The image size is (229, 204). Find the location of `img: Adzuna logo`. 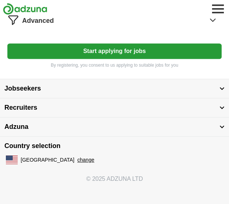

img: Adzuna logo is located at coordinates (25, 9).